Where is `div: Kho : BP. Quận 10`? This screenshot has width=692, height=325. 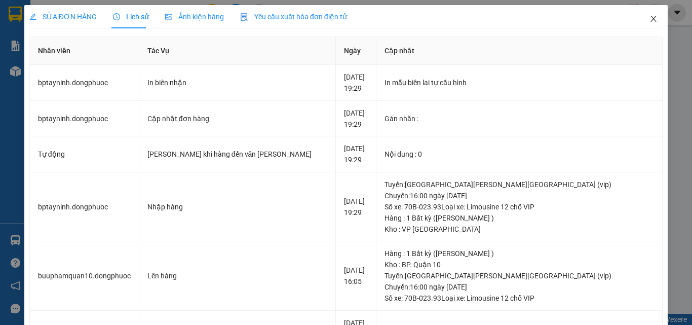
div: Kho : BP. Quận 10 is located at coordinates (519, 264).